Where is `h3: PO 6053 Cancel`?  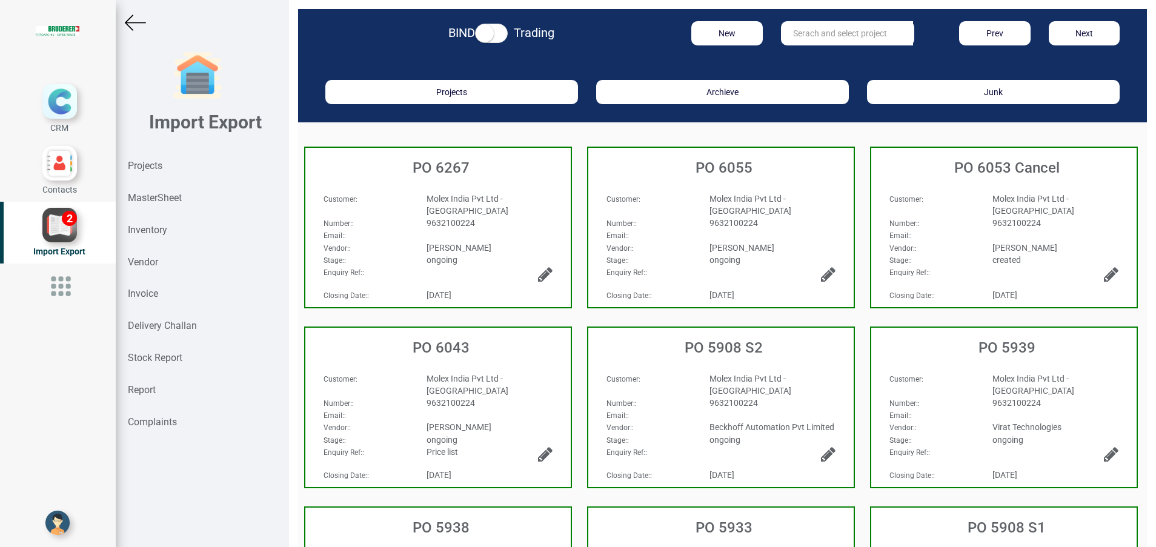 h3: PO 6053 Cancel is located at coordinates (1007, 168).